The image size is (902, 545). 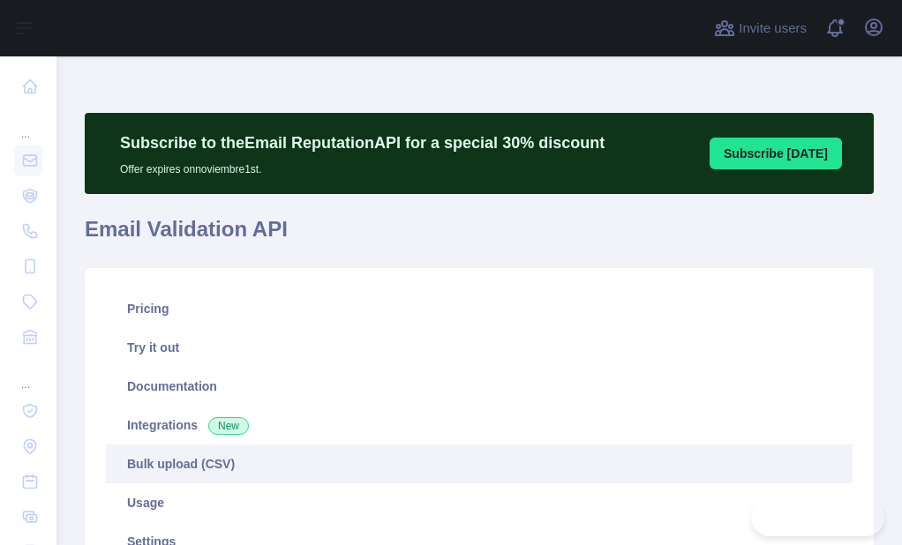 I want to click on a: Usage, so click(x=479, y=503).